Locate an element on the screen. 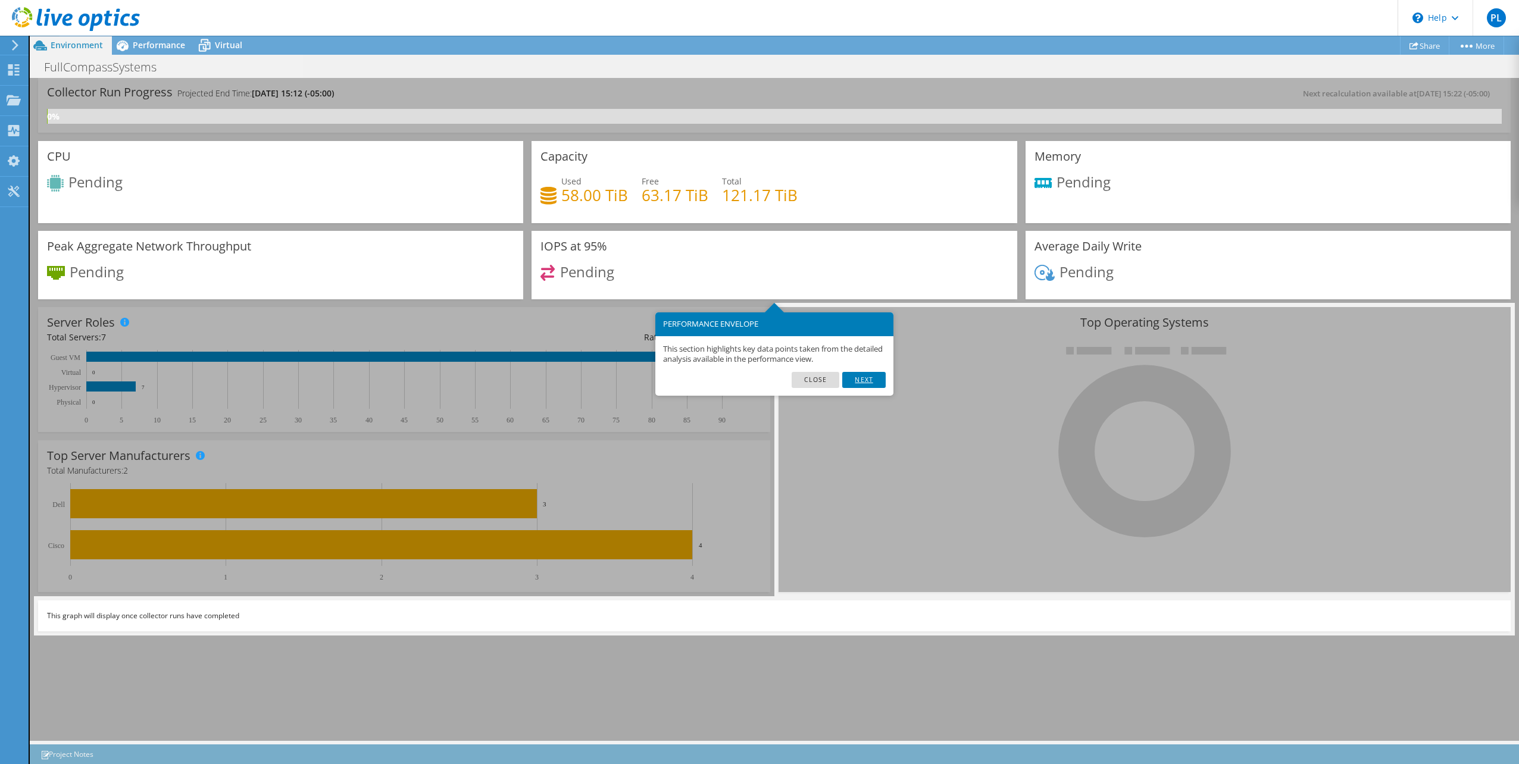 Image resolution: width=1519 pixels, height=764 pixels. a: Close is located at coordinates (816, 380).